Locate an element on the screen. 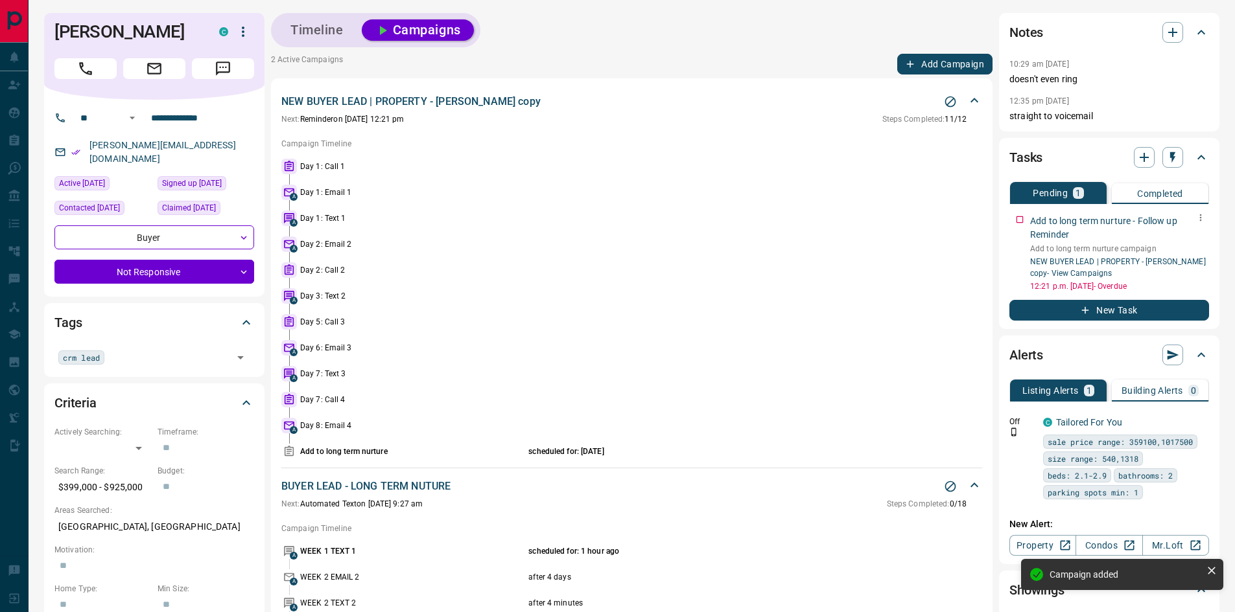  p: Building Alerts is located at coordinates (1152, 391).